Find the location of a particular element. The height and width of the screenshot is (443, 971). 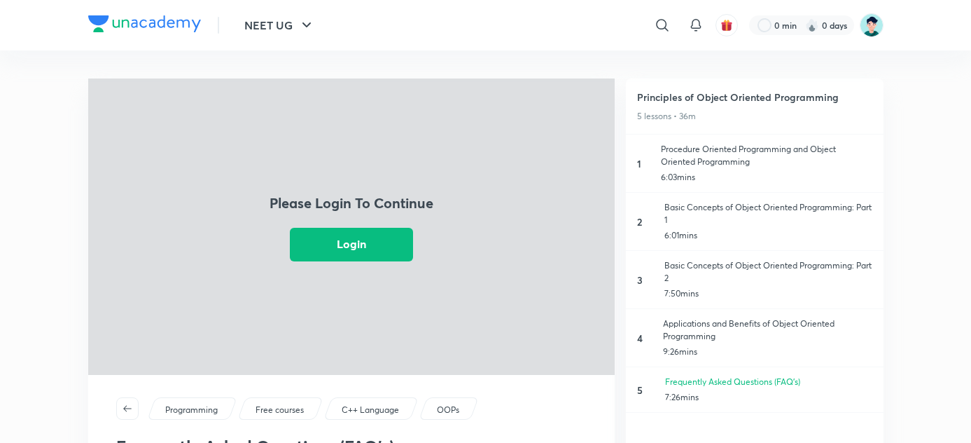

p: Procedure Oriented Programming and Object Oriented Programming is located at coordinates (767, 155).